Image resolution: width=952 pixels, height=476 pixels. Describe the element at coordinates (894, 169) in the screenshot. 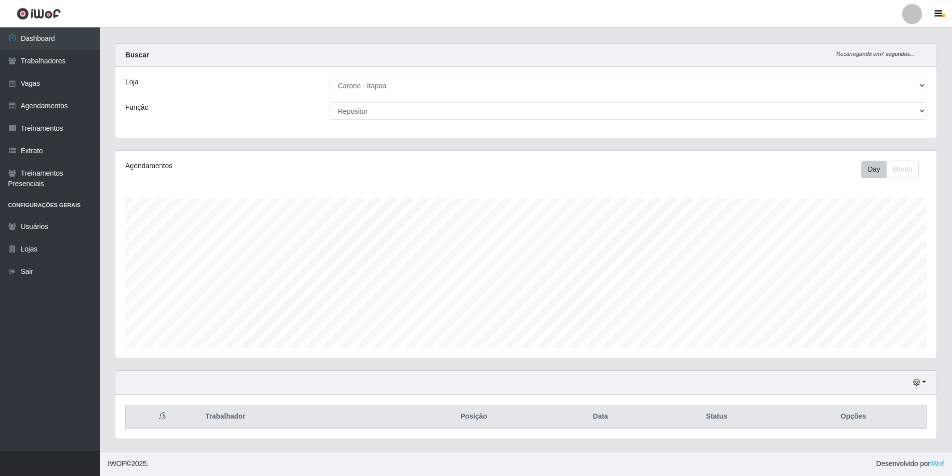

I see `div: Toolbar with button groups` at that location.